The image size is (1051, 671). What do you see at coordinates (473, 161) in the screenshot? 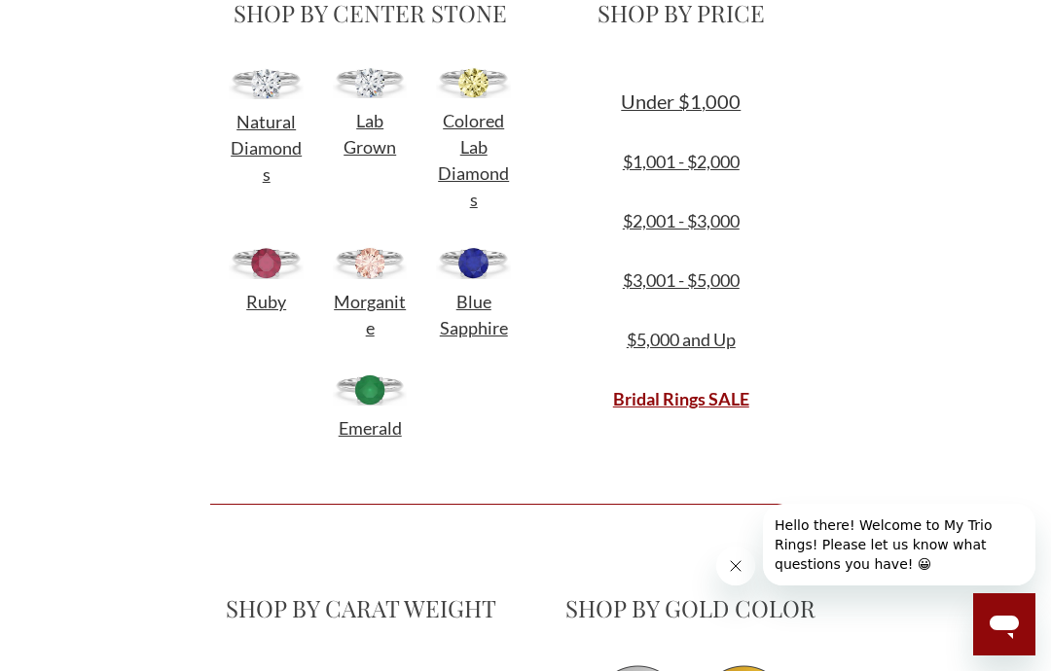
I see `a: Colored Lab Diamonds` at bounding box center [473, 161].